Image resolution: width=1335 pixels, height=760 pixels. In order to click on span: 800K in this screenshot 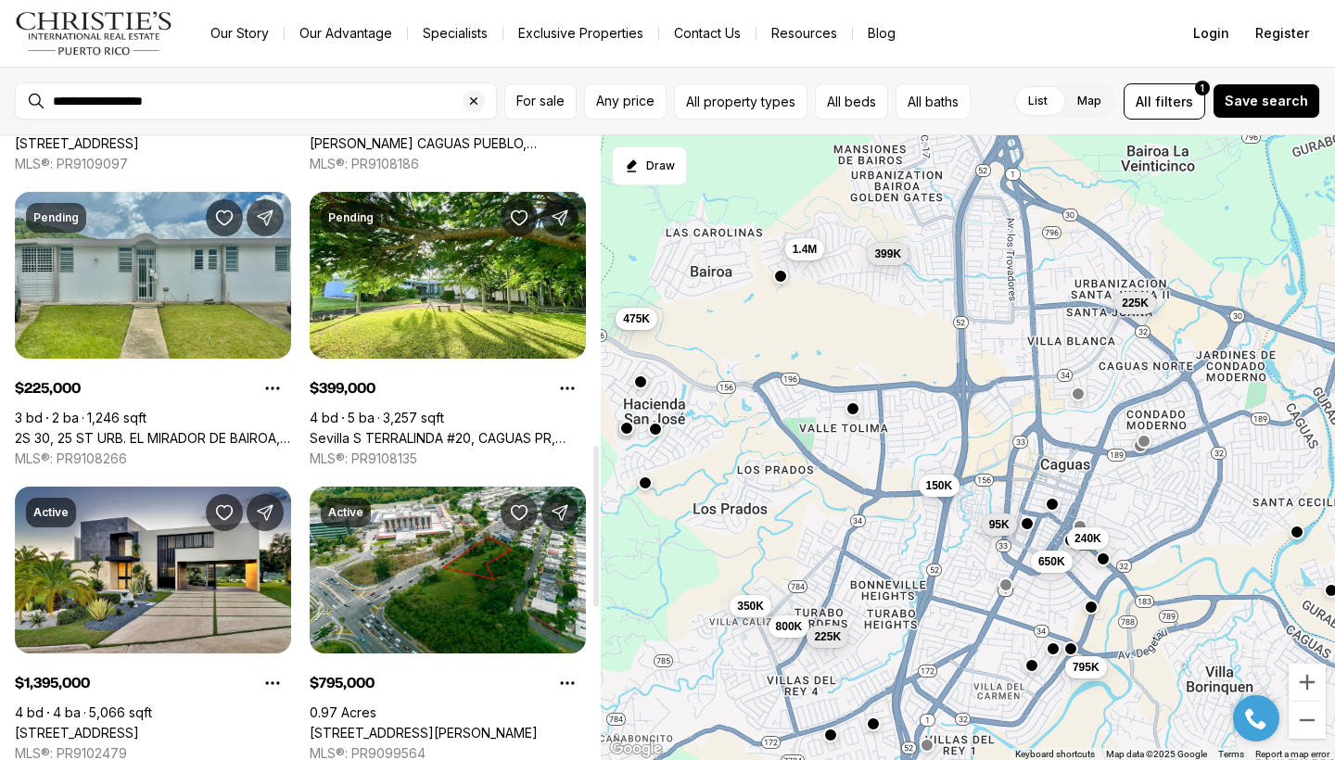, I will do `click(789, 627)`.